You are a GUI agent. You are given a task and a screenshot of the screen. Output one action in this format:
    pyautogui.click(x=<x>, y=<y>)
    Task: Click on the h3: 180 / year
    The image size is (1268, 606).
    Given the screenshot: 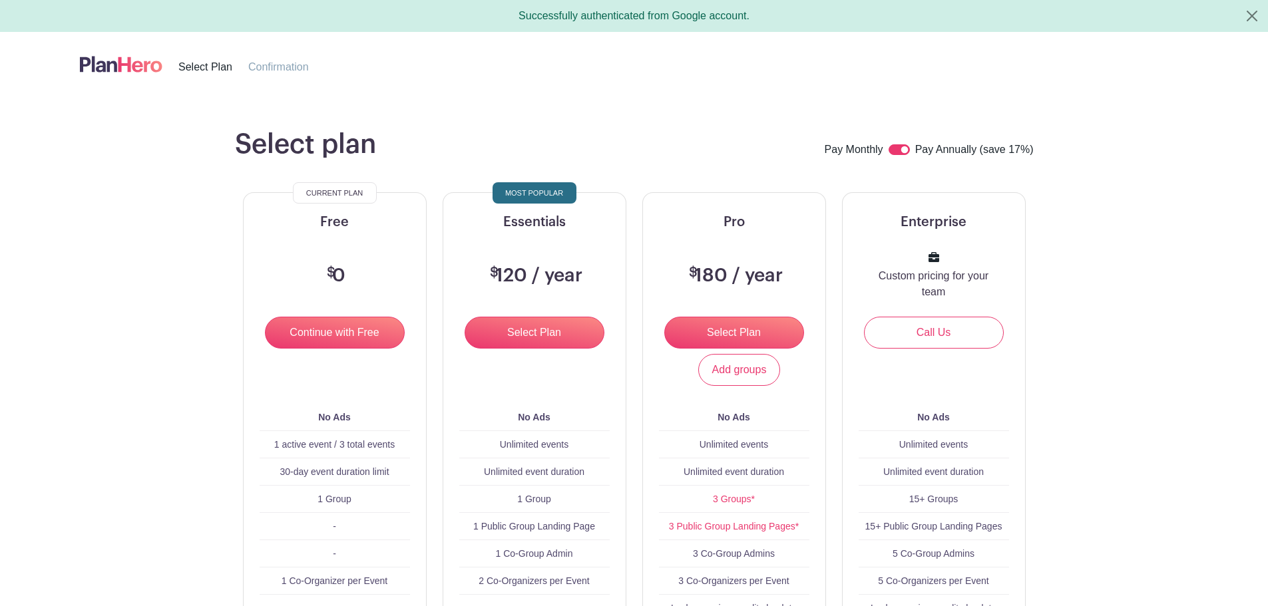 What is the action you would take?
    pyautogui.click(x=734, y=276)
    